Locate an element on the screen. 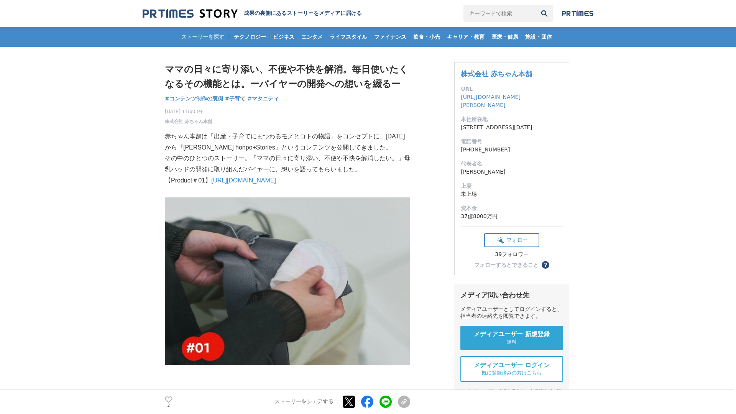 The width and height of the screenshot is (736, 414). a: 施設・団体 is located at coordinates (539, 37).